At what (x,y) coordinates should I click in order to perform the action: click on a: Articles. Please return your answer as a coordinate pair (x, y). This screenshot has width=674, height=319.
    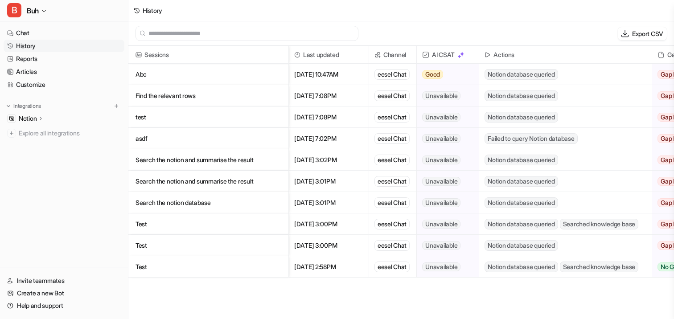
    Looking at the image, I should click on (64, 72).